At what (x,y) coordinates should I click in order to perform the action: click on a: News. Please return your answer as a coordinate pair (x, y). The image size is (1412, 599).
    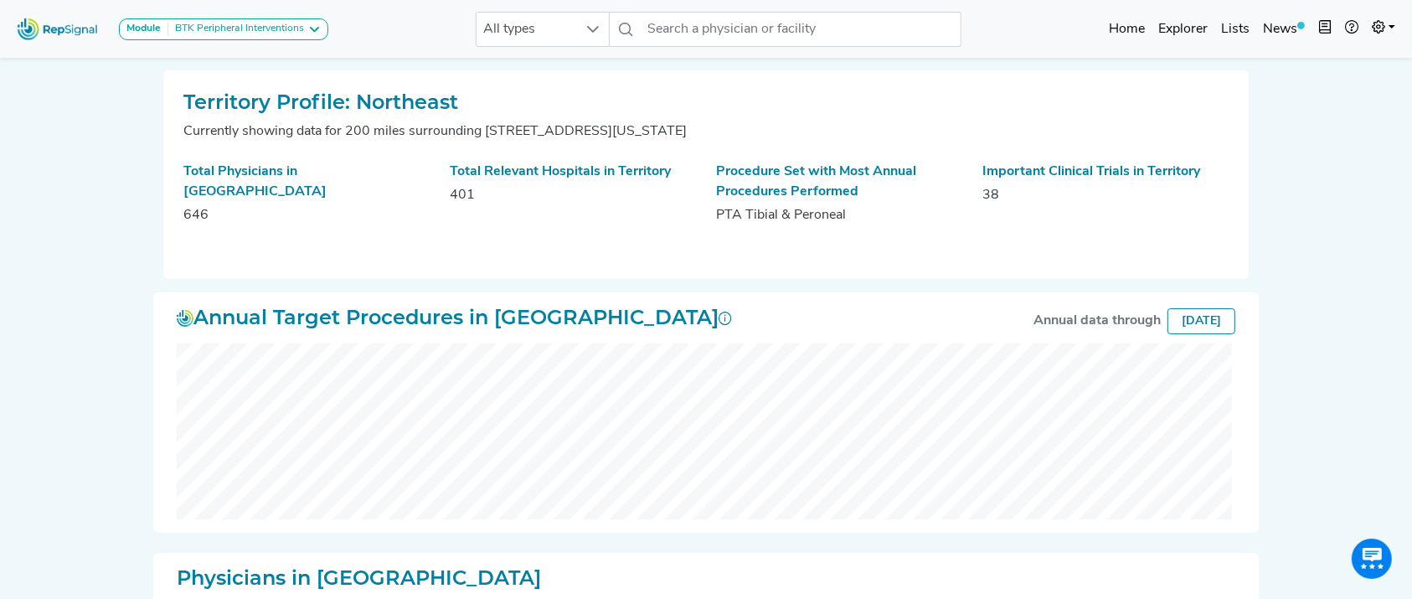
    Looking at the image, I should click on (1284, 29).